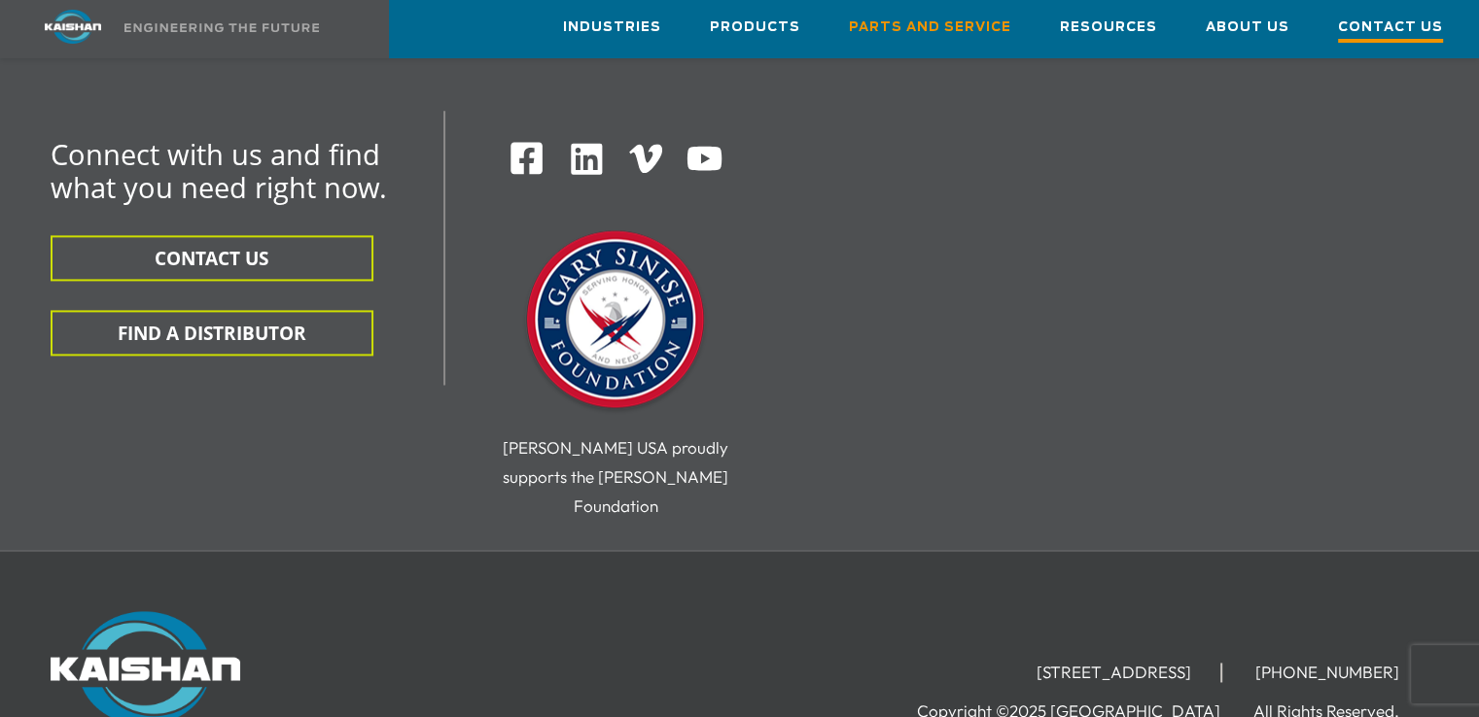 This screenshot has width=1479, height=717. What do you see at coordinates (704, 158) in the screenshot?
I see `img: Youtube` at bounding box center [704, 158].